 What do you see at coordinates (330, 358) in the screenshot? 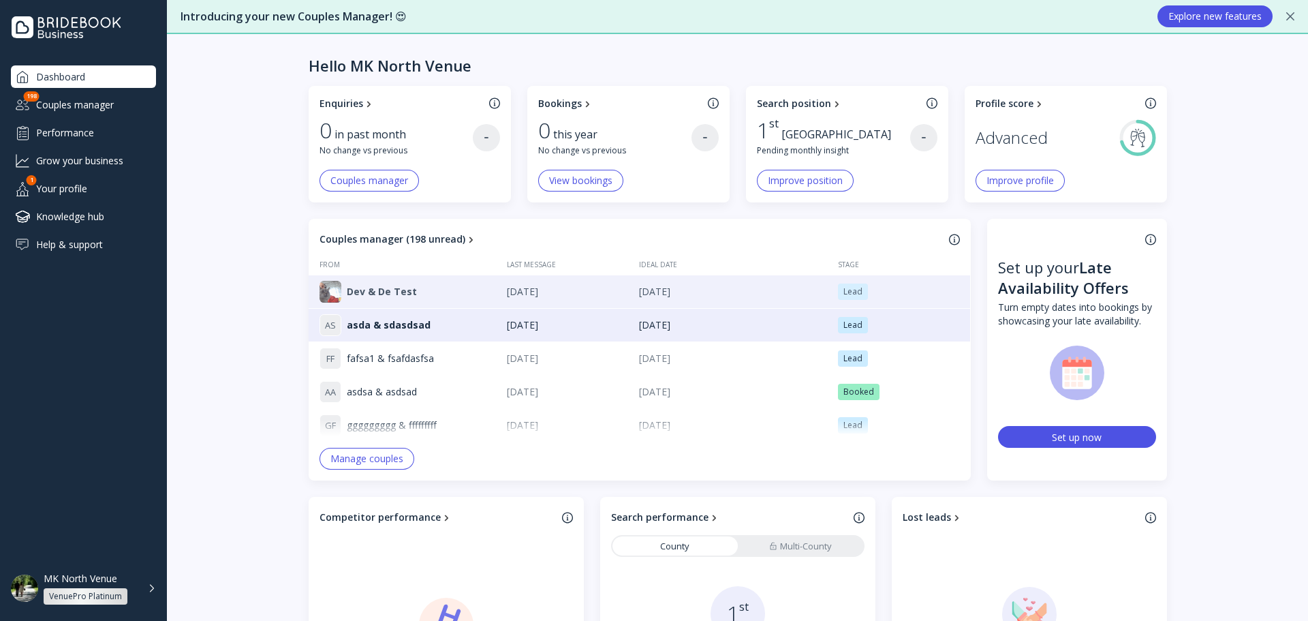
I see `div: F F` at bounding box center [330, 358].